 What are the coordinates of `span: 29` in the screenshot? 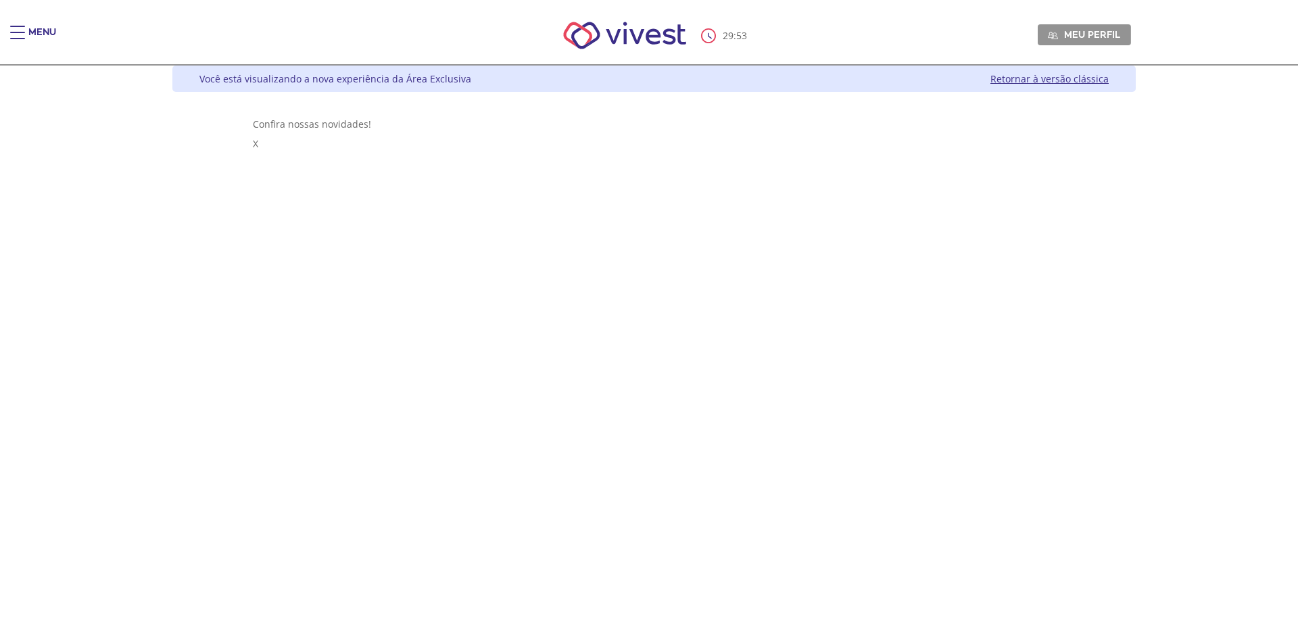 It's located at (728, 35).